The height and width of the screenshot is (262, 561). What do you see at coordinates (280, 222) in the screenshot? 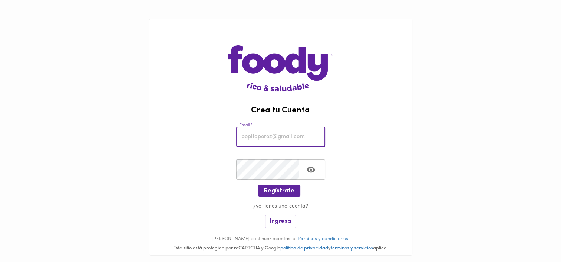
I see `span: Ingresa` at bounding box center [280, 222].